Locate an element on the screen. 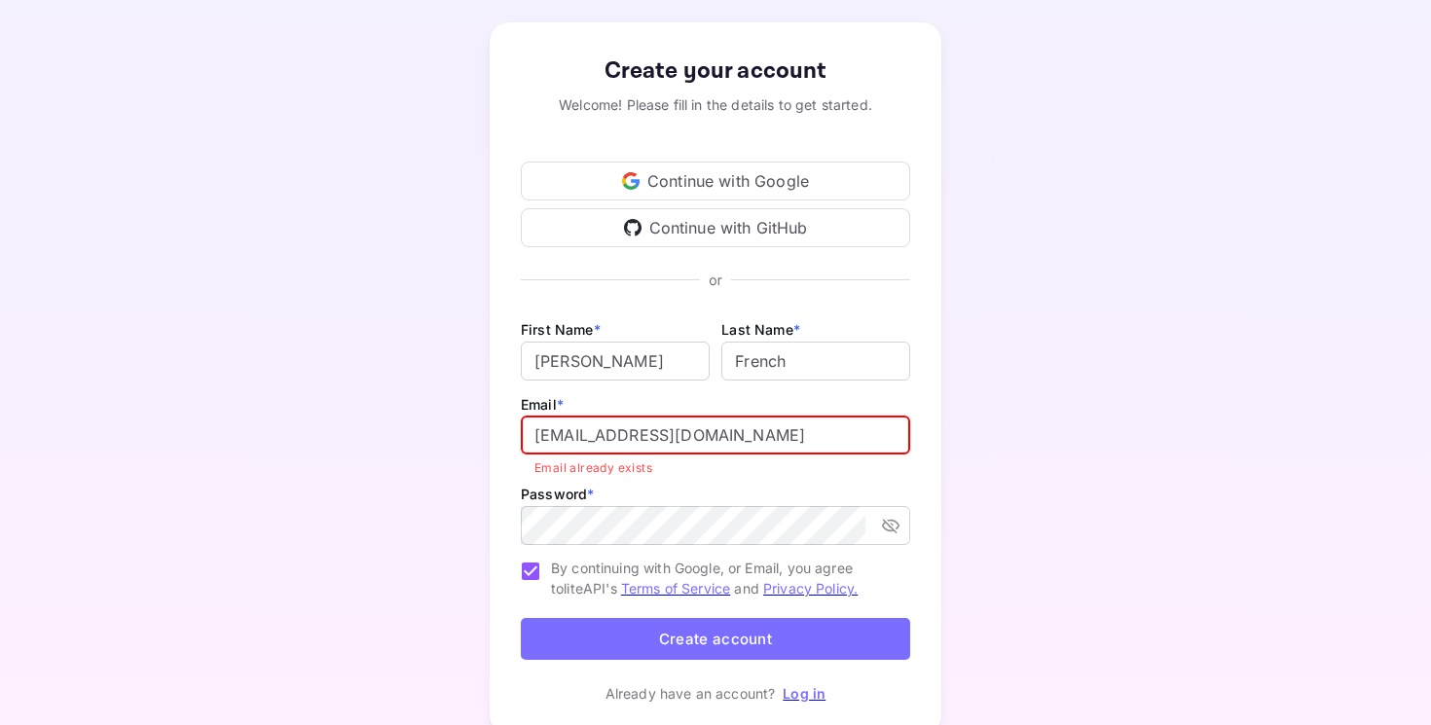  button: toggle password visibility is located at coordinates (891, 526).